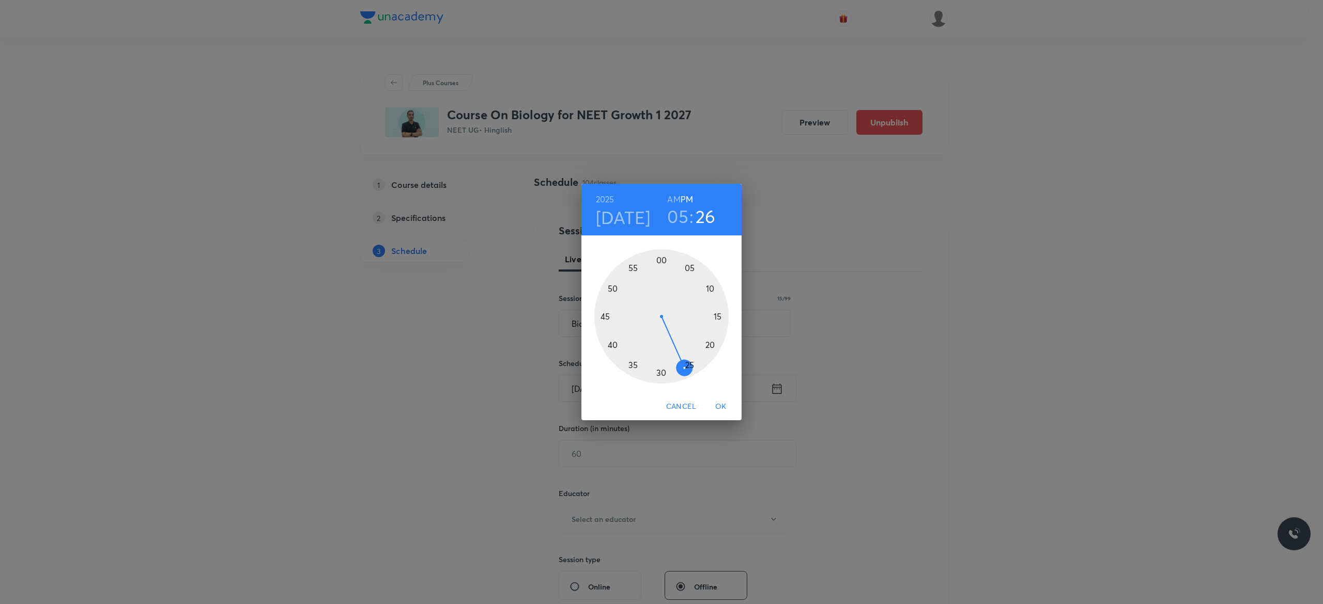 This screenshot has width=1323, height=604. I want to click on h6: PM, so click(687, 199).